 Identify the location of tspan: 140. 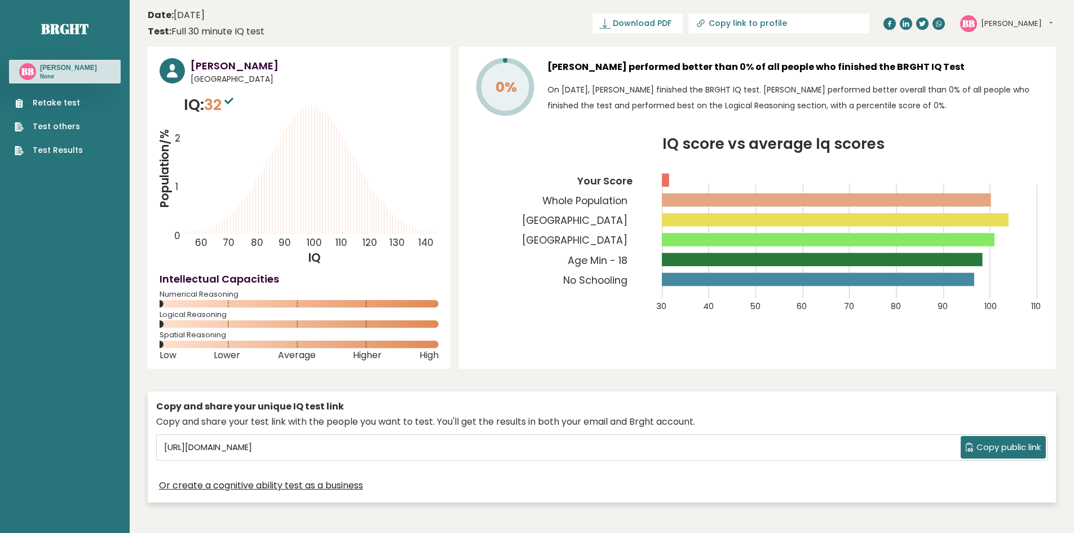
(426, 242).